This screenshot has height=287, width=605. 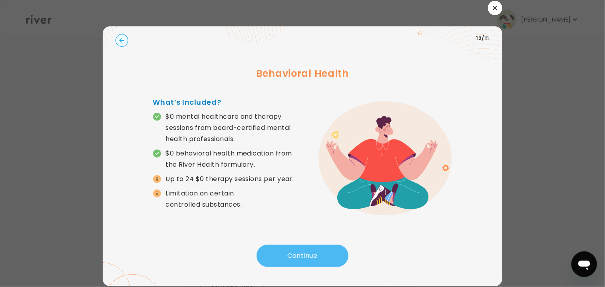 What do you see at coordinates (303, 74) in the screenshot?
I see `h3: Behavioral Health` at bounding box center [303, 74].